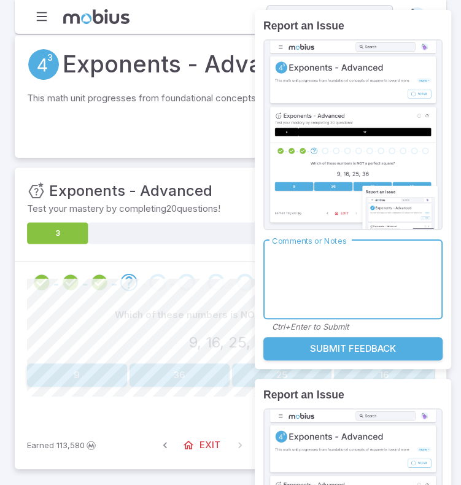 The height and width of the screenshot is (485, 461). What do you see at coordinates (417, 17) in the screenshot?
I see `img: pentagon.svg` at bounding box center [417, 17].